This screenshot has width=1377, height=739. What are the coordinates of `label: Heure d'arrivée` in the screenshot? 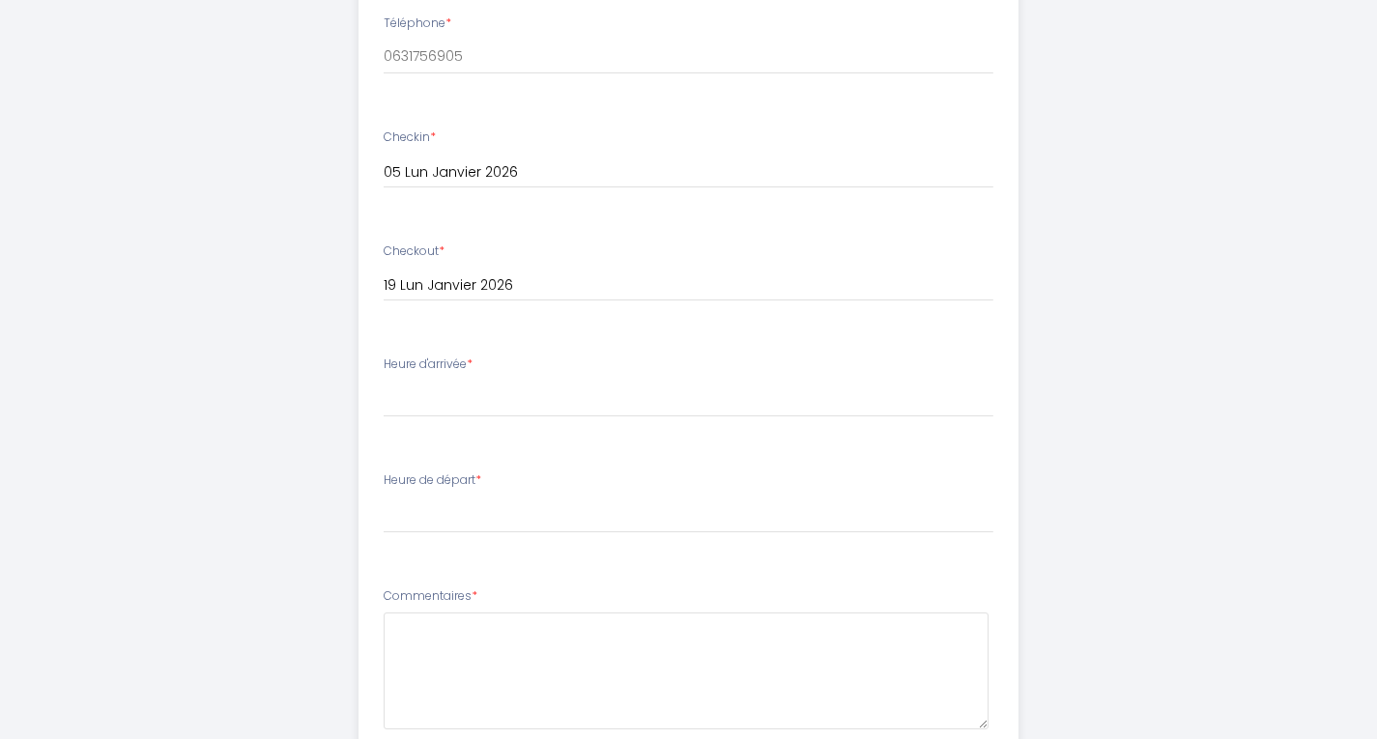 It's located at (428, 364).